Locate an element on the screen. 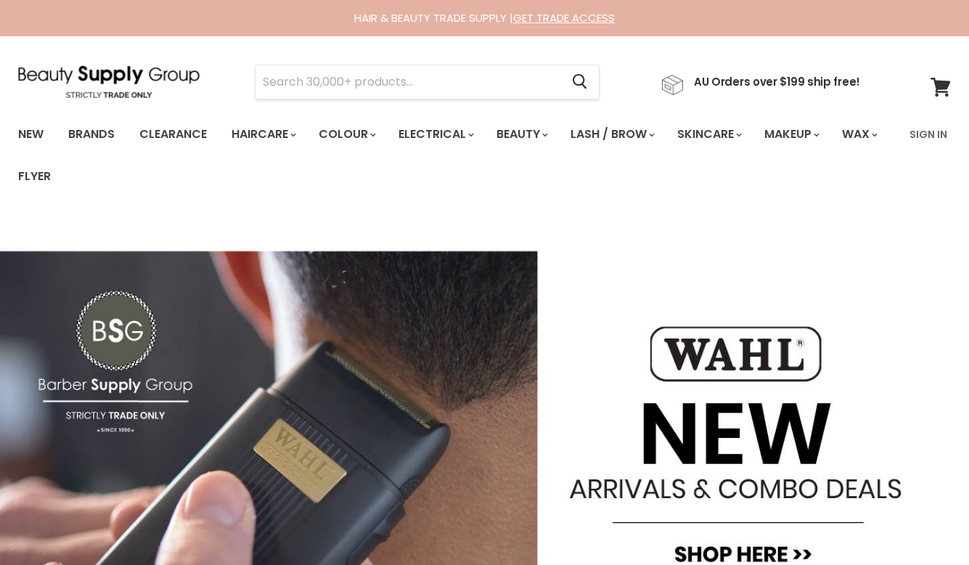  a: Brands is located at coordinates (91, 134).